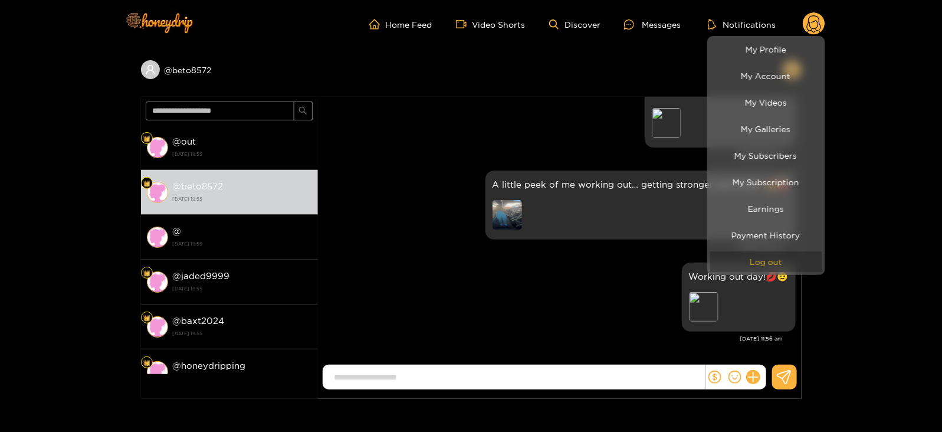 The height and width of the screenshot is (432, 942). I want to click on a: My Subscription, so click(766, 182).